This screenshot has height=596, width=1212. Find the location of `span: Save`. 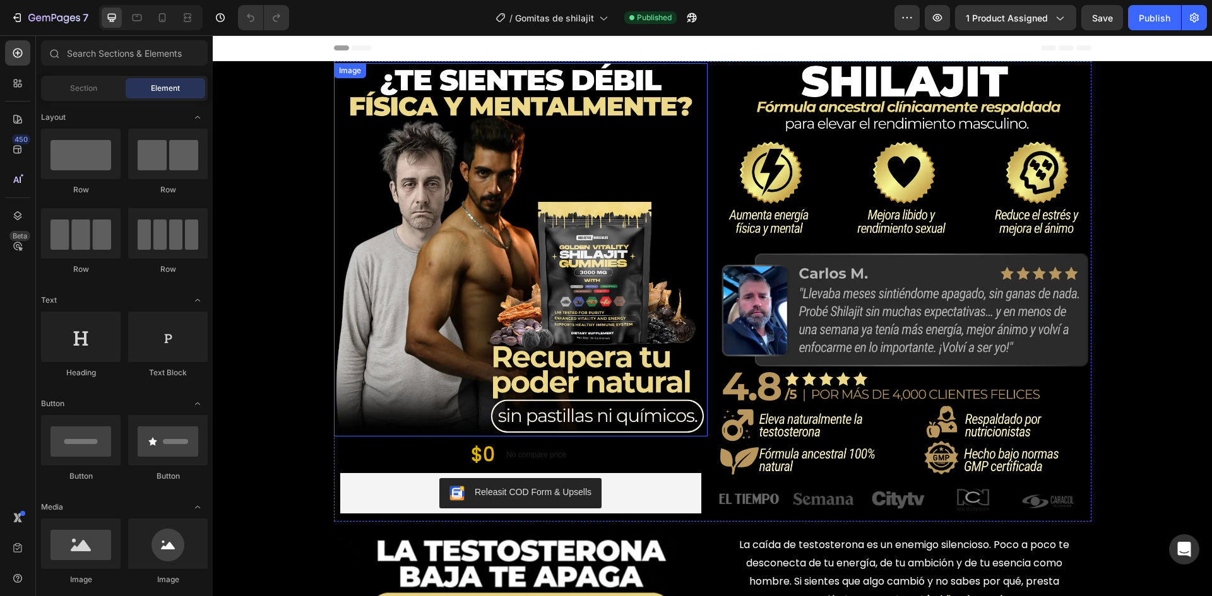

span: Save is located at coordinates (1102, 18).